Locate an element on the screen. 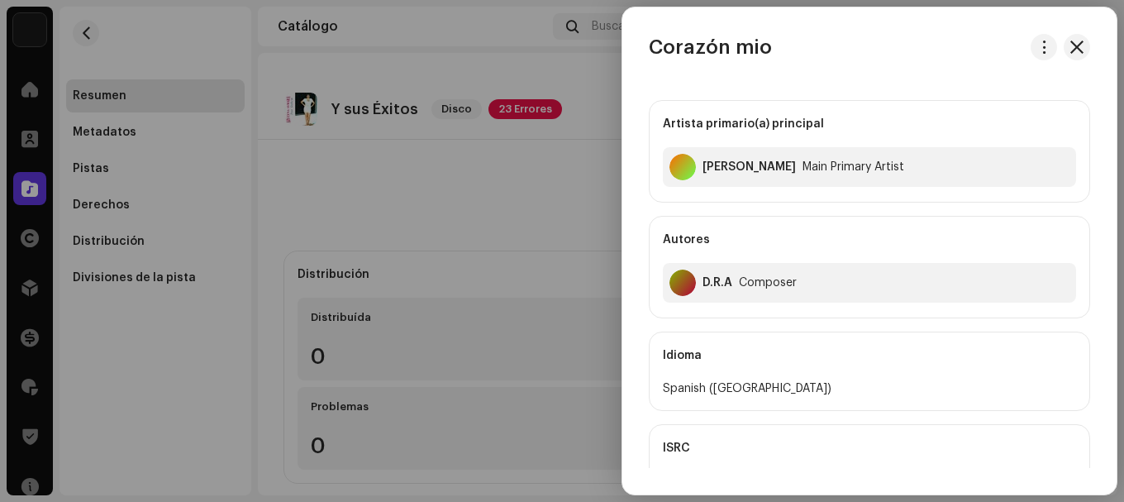  div: Artista primario(a) principal is located at coordinates (870, 124).